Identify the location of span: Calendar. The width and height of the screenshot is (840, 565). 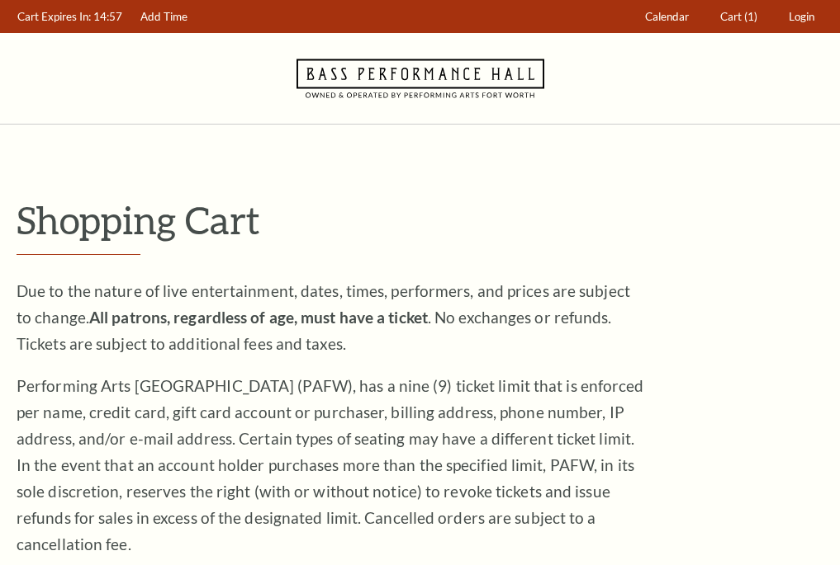
(666, 17).